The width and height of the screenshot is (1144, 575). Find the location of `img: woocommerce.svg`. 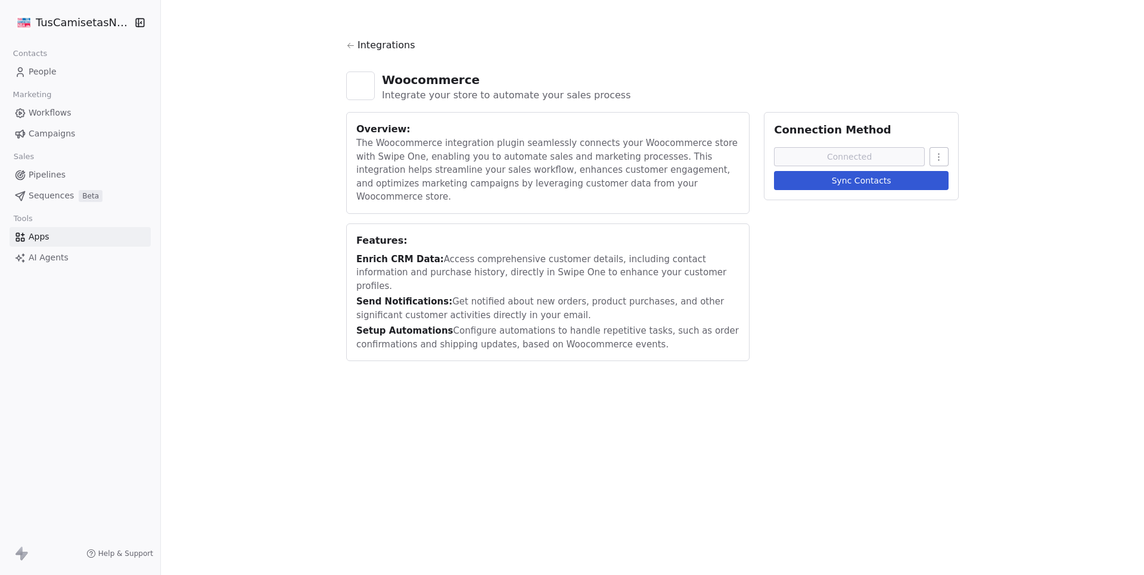

img: woocommerce.svg is located at coordinates (361, 86).